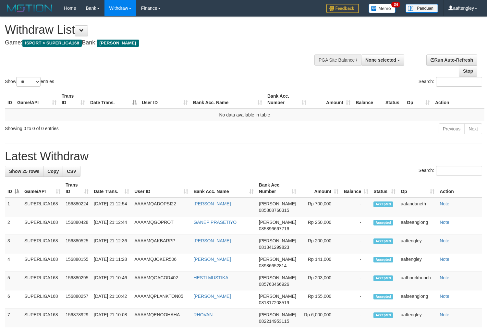 The width and height of the screenshot is (487, 328). I want to click on th: Bank Acc. Name: activate to sort column ascending, so click(227, 99).